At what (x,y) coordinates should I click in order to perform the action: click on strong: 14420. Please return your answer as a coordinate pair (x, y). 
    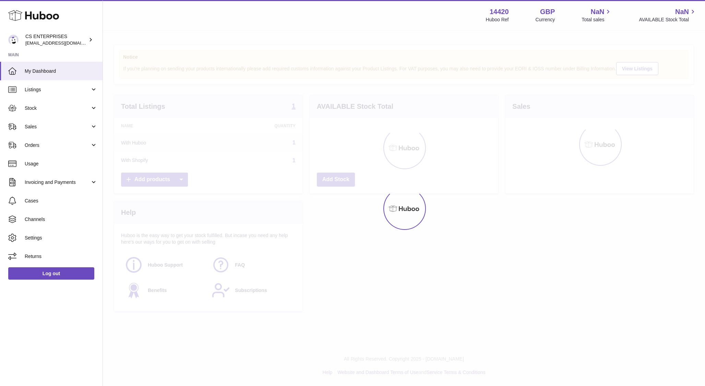
    Looking at the image, I should click on (499, 12).